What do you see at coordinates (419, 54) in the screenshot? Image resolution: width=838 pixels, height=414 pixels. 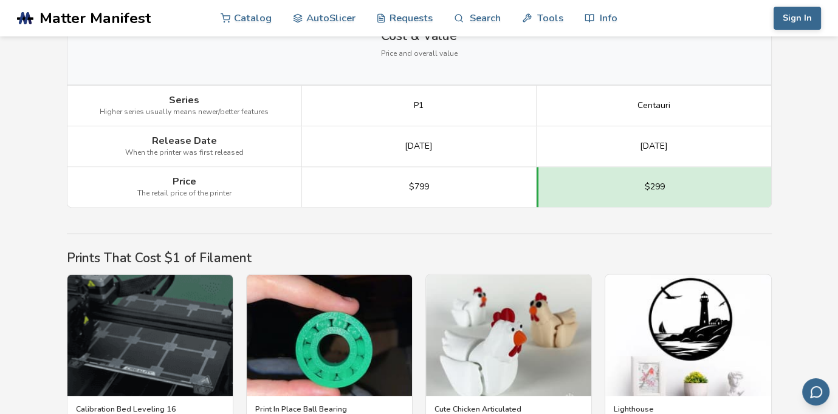 I see `span: Price and overall value` at bounding box center [419, 54].